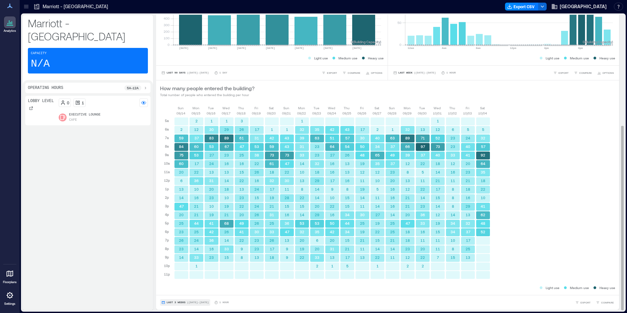 The height and width of the screenshot is (313, 627). What do you see at coordinates (393, 146) in the screenshot?
I see `text: 37` at bounding box center [393, 146].